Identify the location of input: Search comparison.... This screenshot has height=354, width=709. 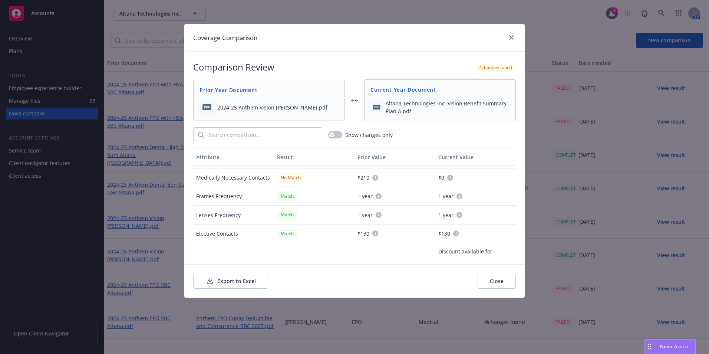
(263, 135).